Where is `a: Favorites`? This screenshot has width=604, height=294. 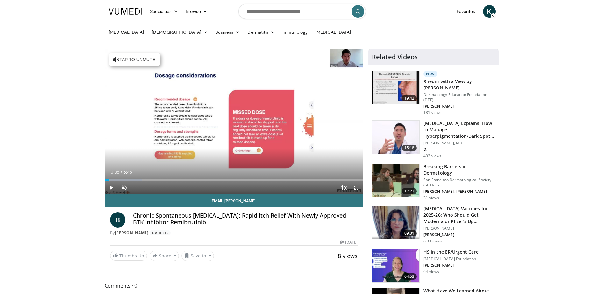
a: Favorites is located at coordinates (466, 11).